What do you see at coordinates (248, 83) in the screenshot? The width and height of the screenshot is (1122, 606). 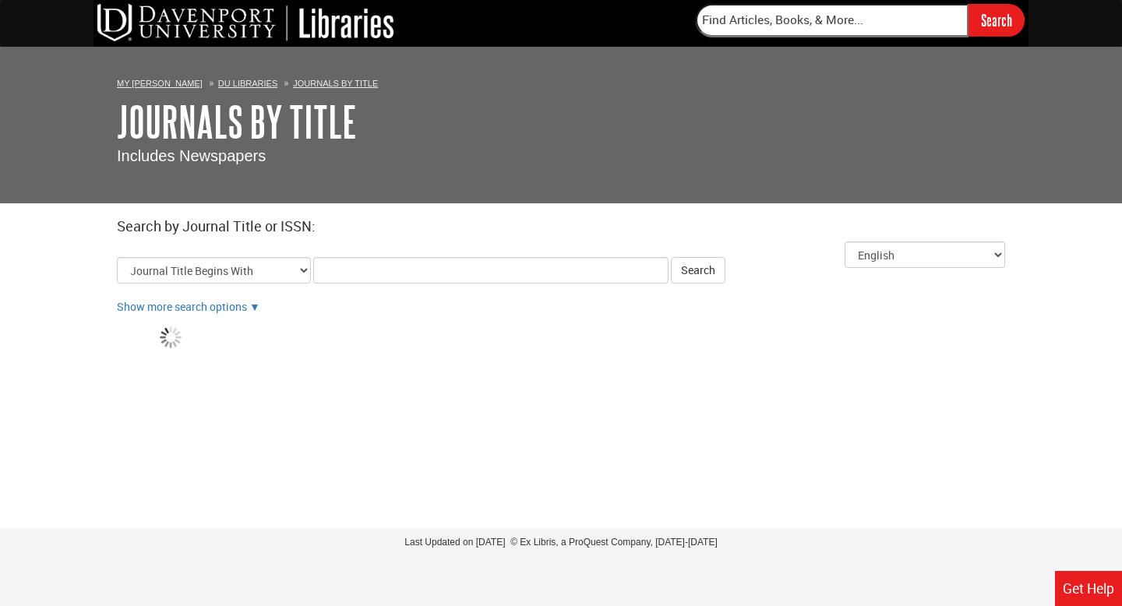 I see `a: DU Libraries` at bounding box center [248, 83].